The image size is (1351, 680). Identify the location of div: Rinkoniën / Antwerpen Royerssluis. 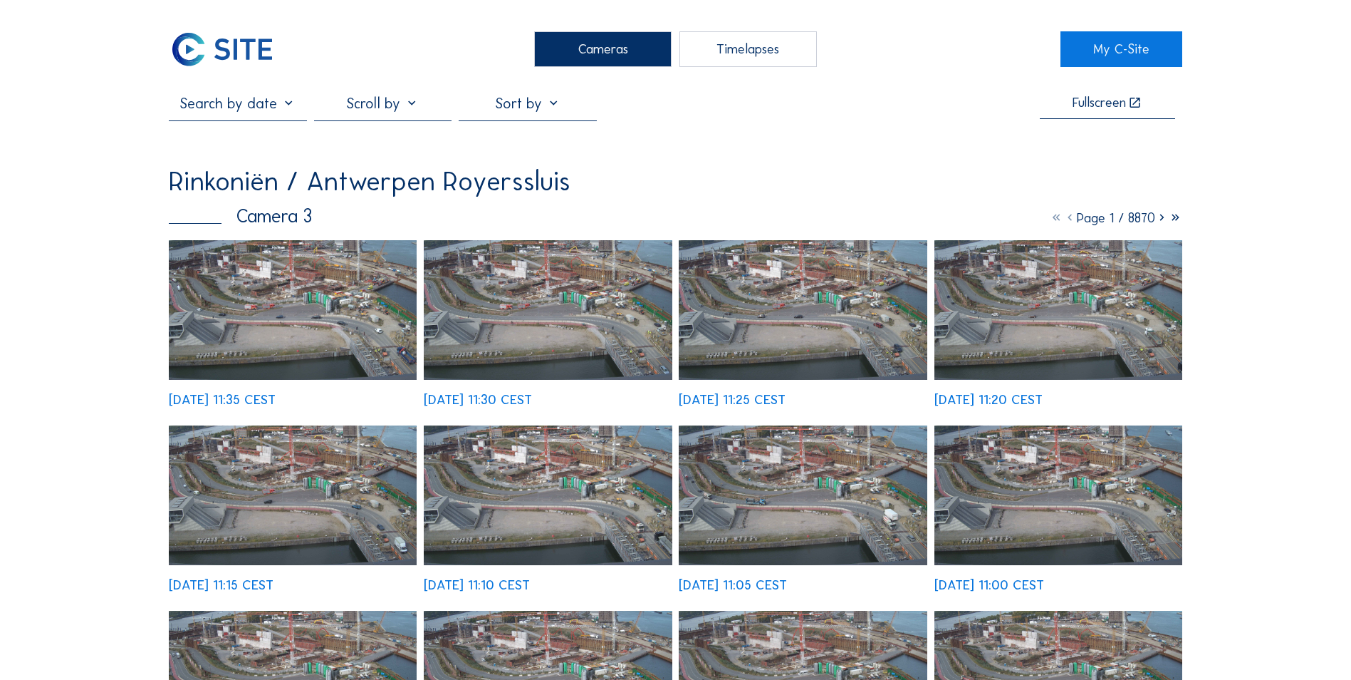
(370, 181).